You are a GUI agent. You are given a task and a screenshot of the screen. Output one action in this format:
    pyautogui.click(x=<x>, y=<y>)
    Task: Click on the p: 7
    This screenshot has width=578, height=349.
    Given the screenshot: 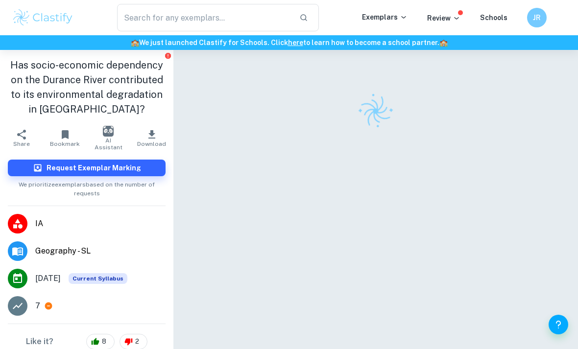 What is the action you would take?
    pyautogui.click(x=38, y=306)
    